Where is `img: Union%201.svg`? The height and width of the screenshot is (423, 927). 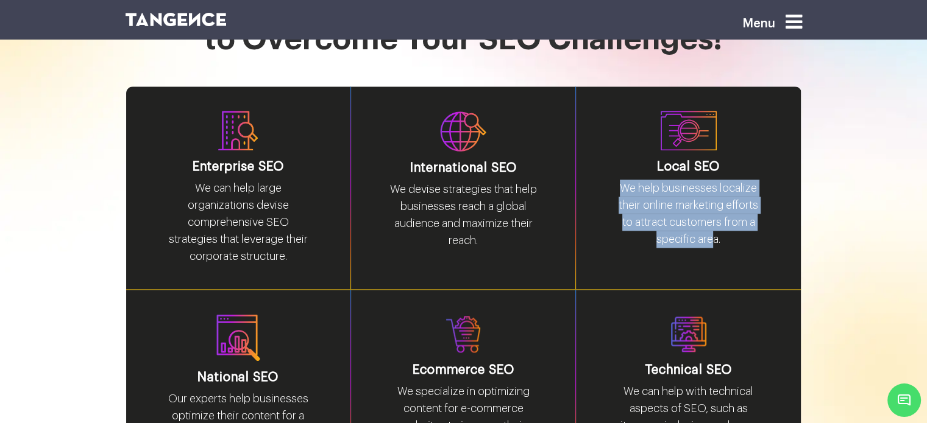 img: Union%201.svg is located at coordinates (688, 130).